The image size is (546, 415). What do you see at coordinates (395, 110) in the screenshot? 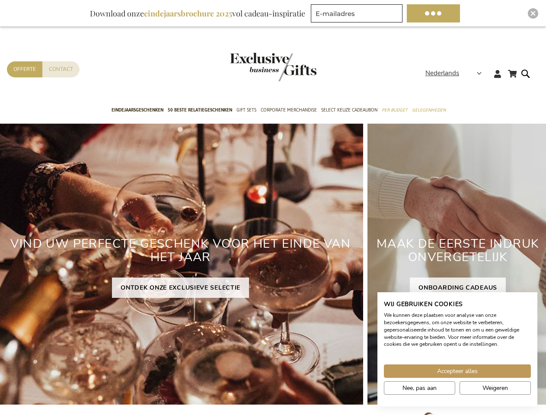
I see `span: Per Budget` at bounding box center [395, 110].